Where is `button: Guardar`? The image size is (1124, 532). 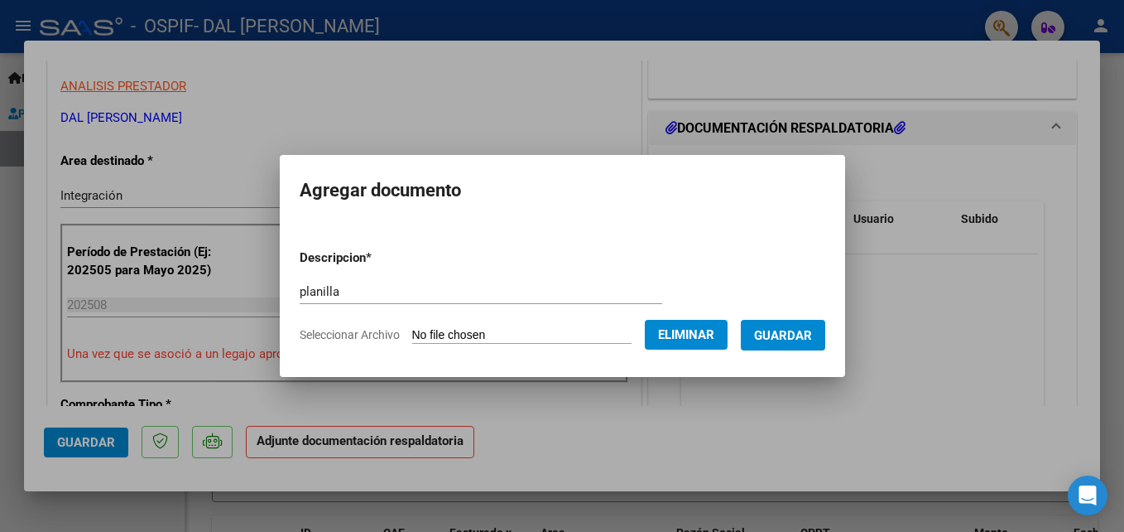
button: Guardar is located at coordinates (783, 334).